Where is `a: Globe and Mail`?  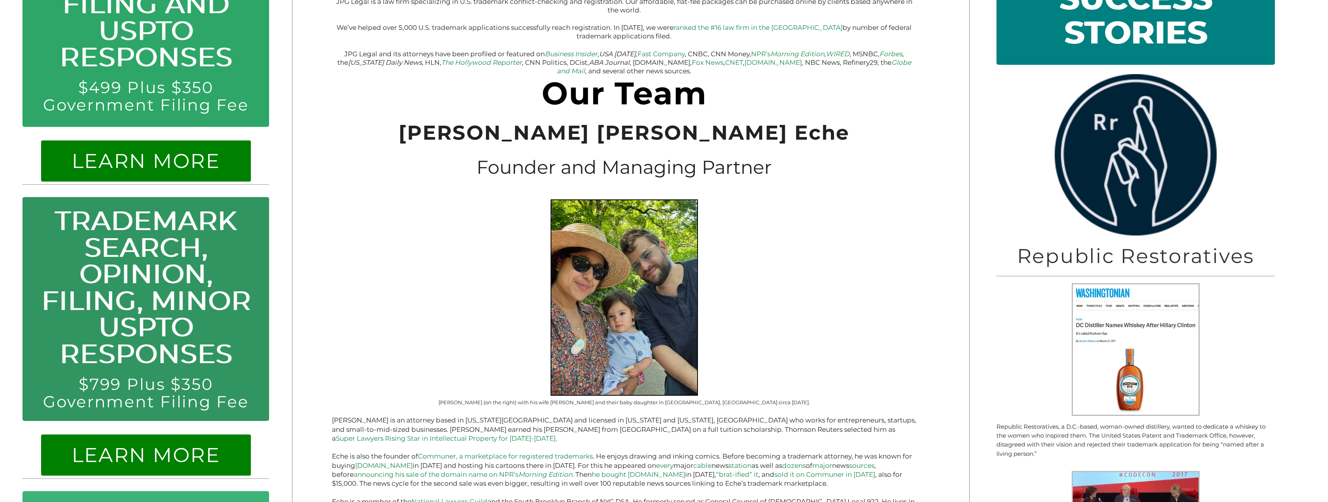 a: Globe and Mail is located at coordinates (734, 67).